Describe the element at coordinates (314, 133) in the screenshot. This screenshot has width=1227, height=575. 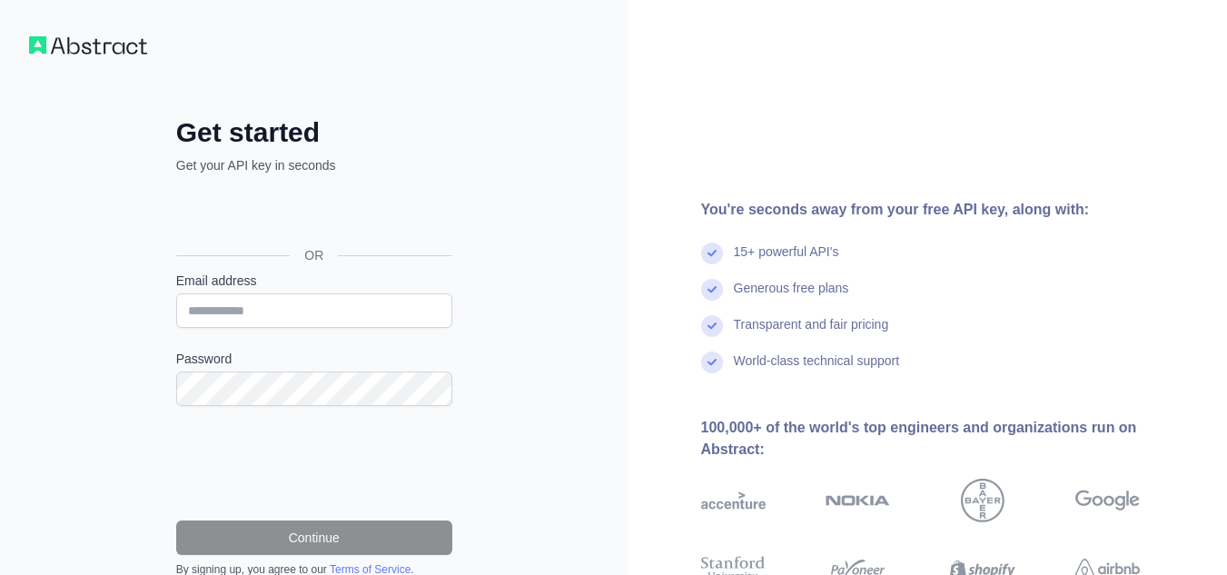
I see `h2: Get started` at that location.